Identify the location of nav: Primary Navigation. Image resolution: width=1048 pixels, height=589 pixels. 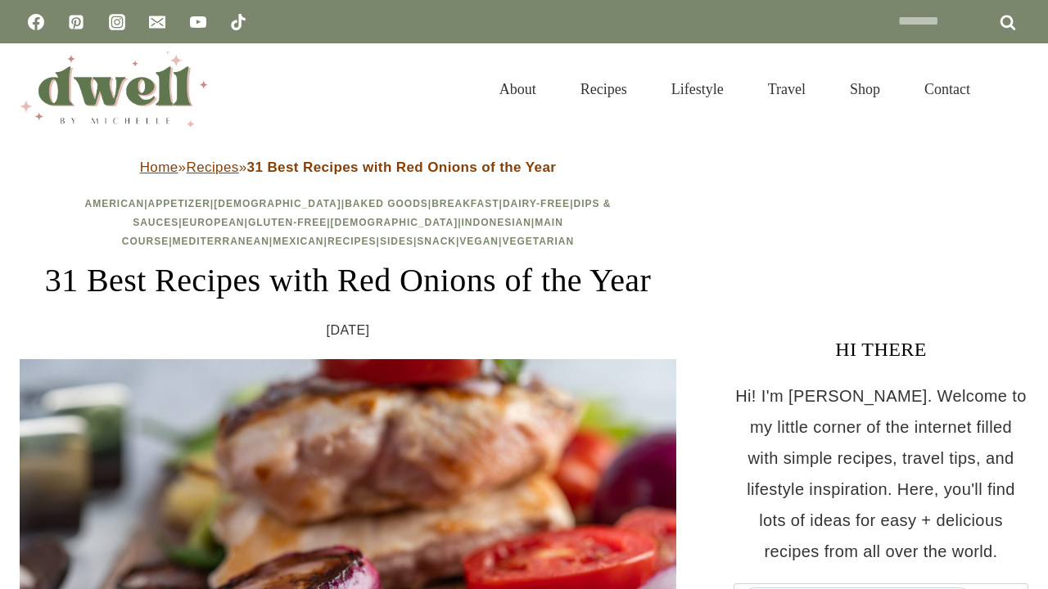
(734, 89).